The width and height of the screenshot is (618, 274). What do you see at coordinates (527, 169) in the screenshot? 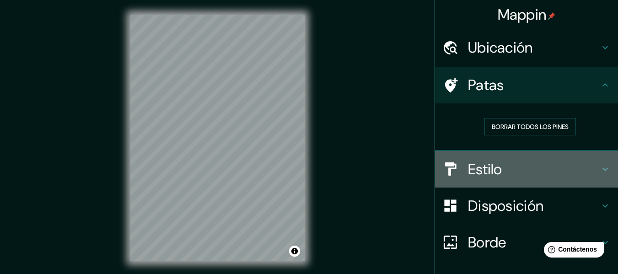
I see `div: Estilo` at bounding box center [527, 169].